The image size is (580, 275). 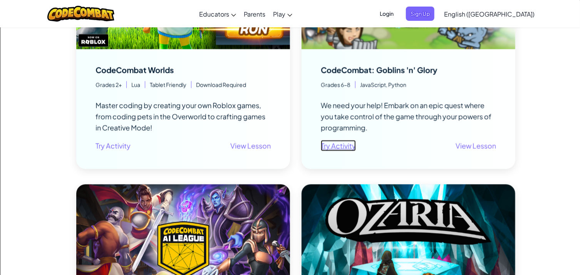 I want to click on a: Parents, so click(x=255, y=14).